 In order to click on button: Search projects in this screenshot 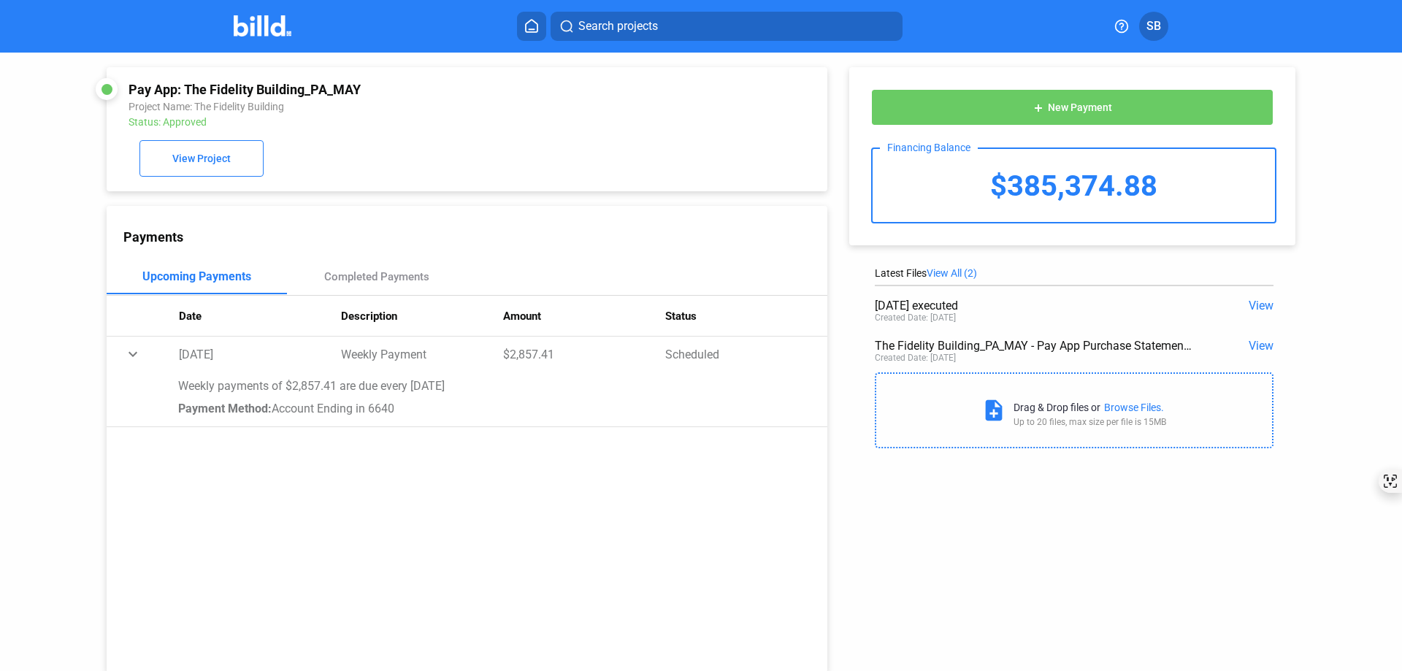, I will do `click(726, 26)`.